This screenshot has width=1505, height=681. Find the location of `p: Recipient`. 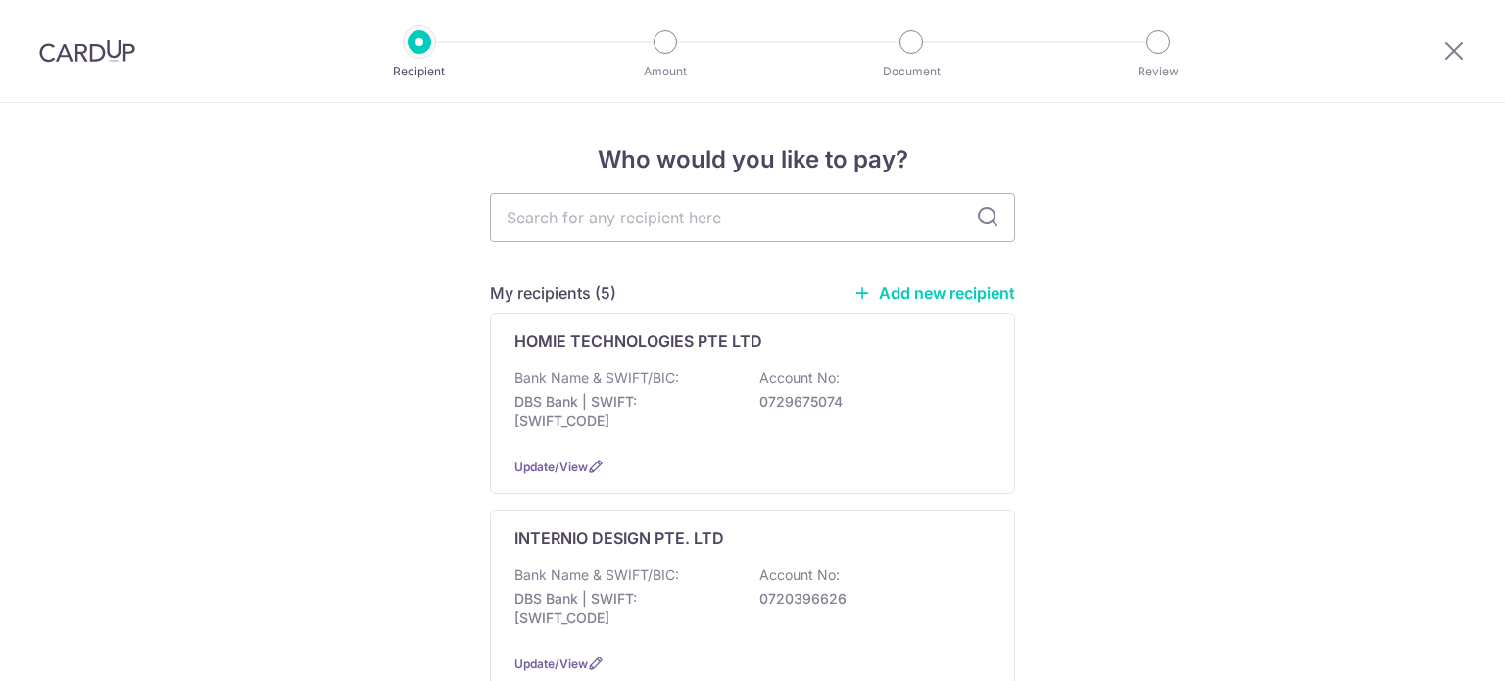

p: Recipient is located at coordinates (419, 72).